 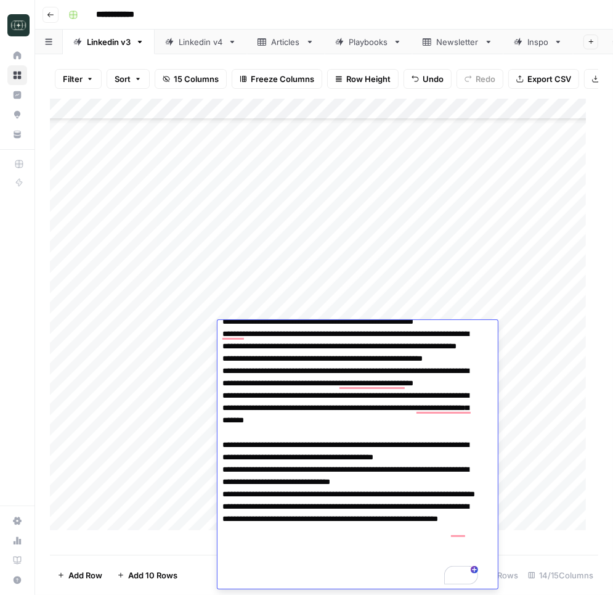 What do you see at coordinates (369, 42) in the screenshot?
I see `a: Playbooks` at bounding box center [369, 42].